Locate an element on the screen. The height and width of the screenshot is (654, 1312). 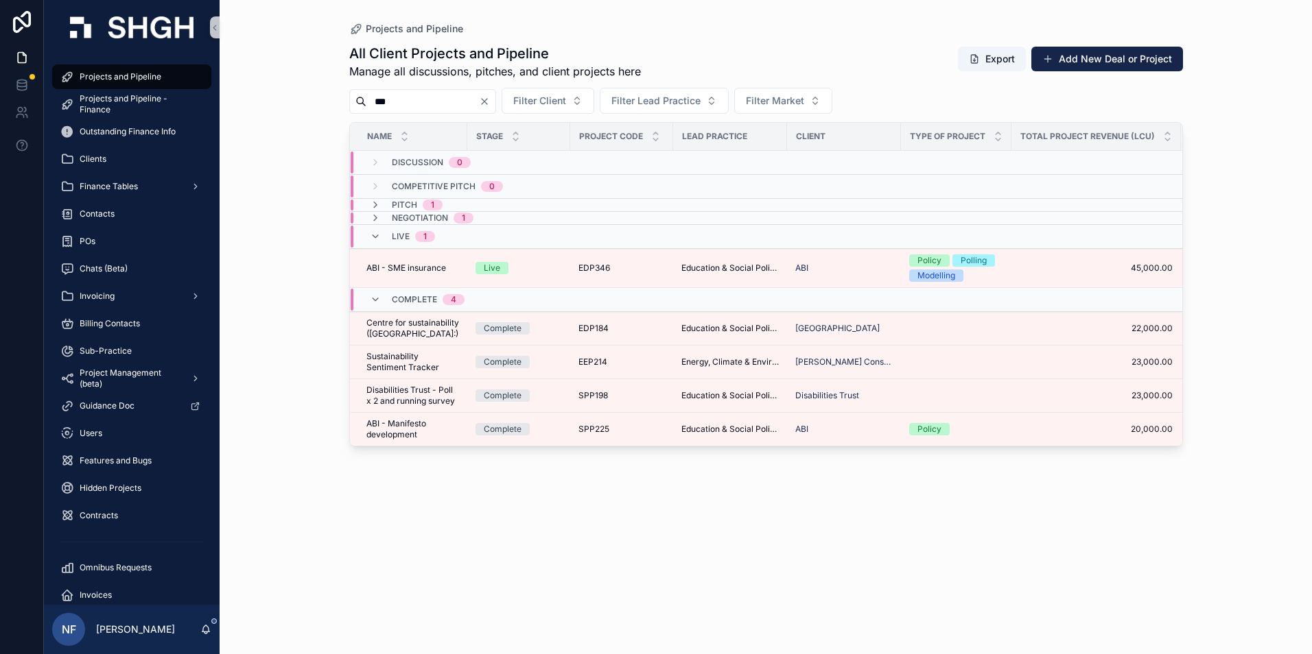
a: Invoices is located at coordinates (132, 595).